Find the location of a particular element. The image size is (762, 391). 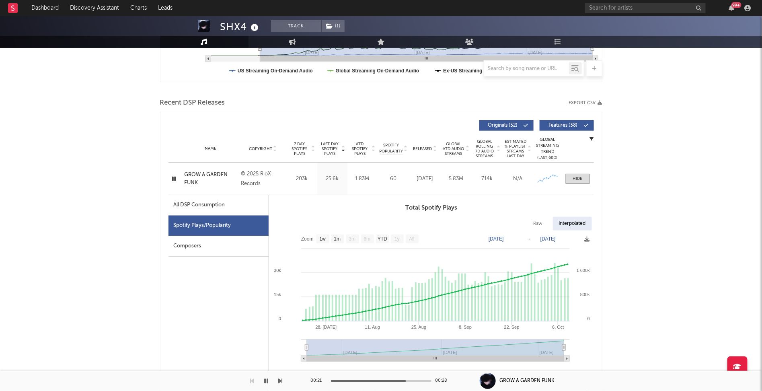

div: Name is located at coordinates (211, 148).